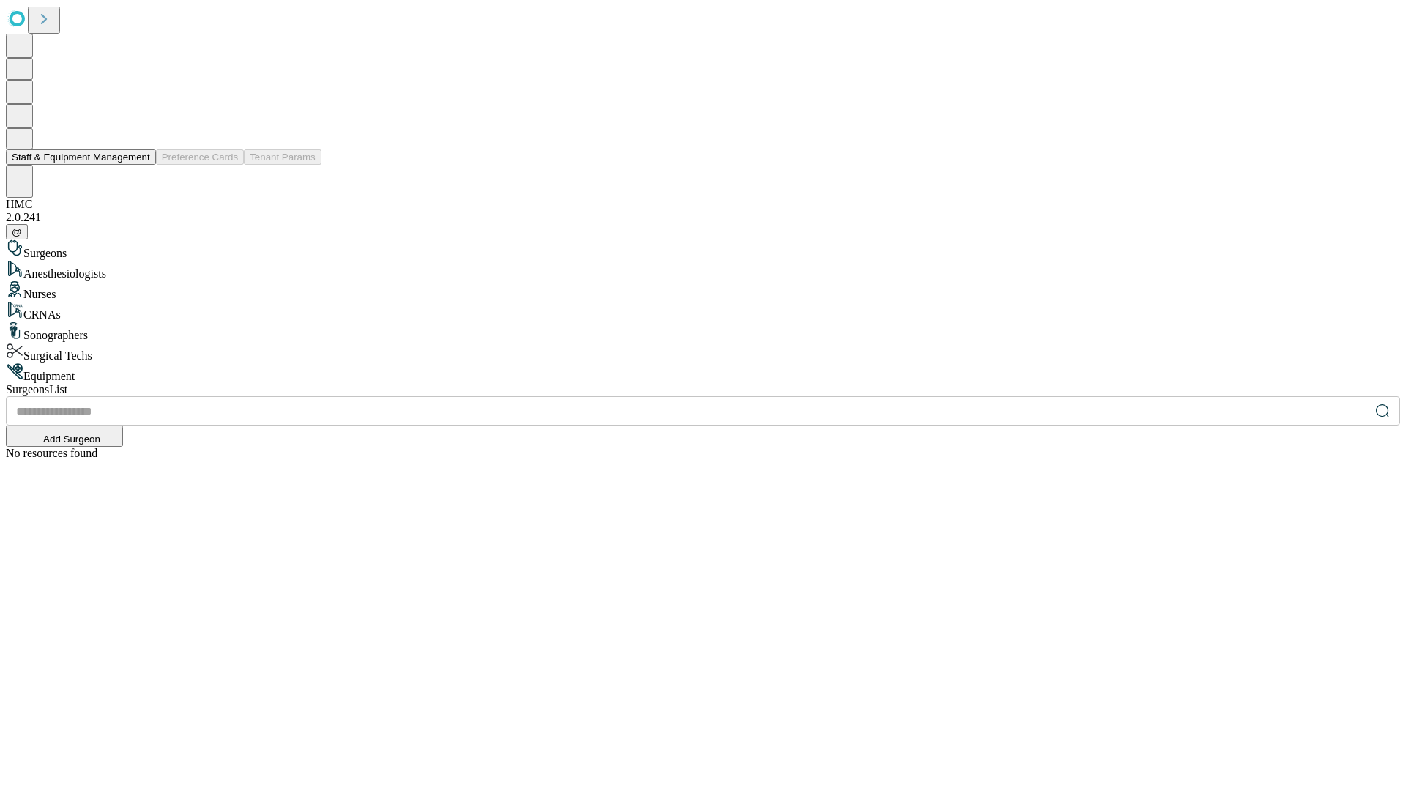 This screenshot has width=1406, height=791. I want to click on div: HMC, so click(703, 204).